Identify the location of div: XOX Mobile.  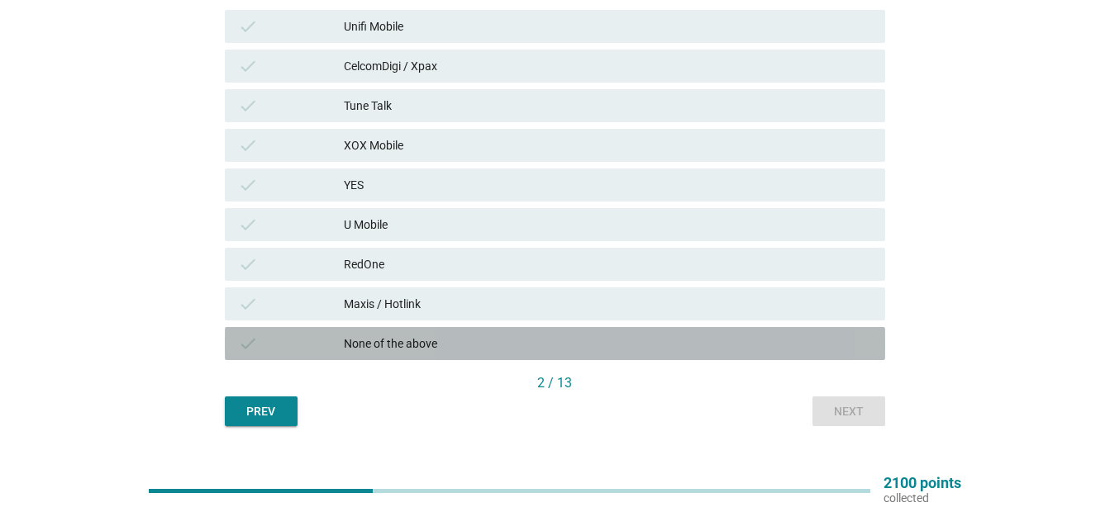
(607, 145).